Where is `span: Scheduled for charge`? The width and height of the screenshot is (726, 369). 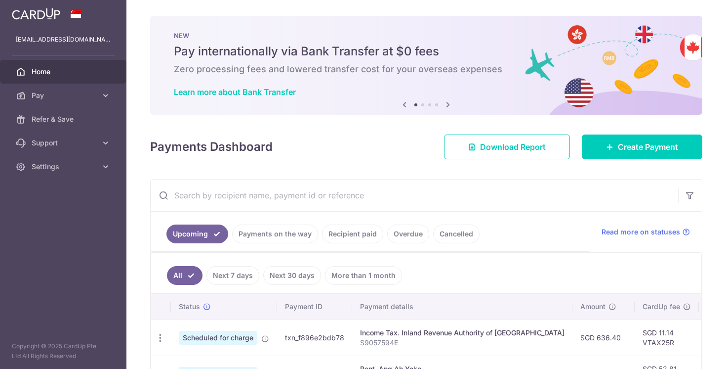 span: Scheduled for charge is located at coordinates (218, 337).